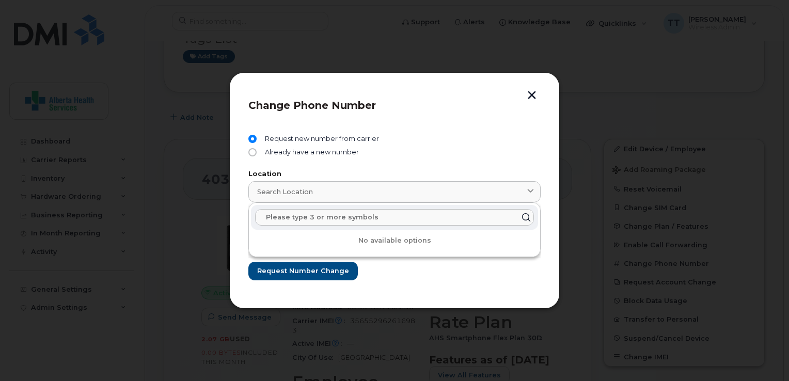 This screenshot has height=381, width=789. Describe the element at coordinates (394, 217) in the screenshot. I see `input: Please type 3 or more symbols` at that location.